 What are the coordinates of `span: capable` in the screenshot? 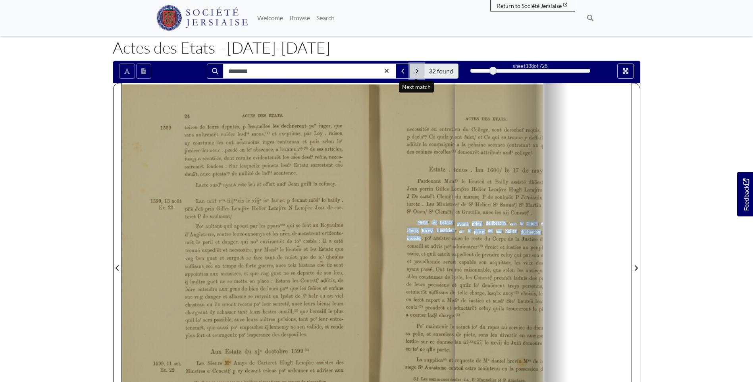 It's located at (466, 262).